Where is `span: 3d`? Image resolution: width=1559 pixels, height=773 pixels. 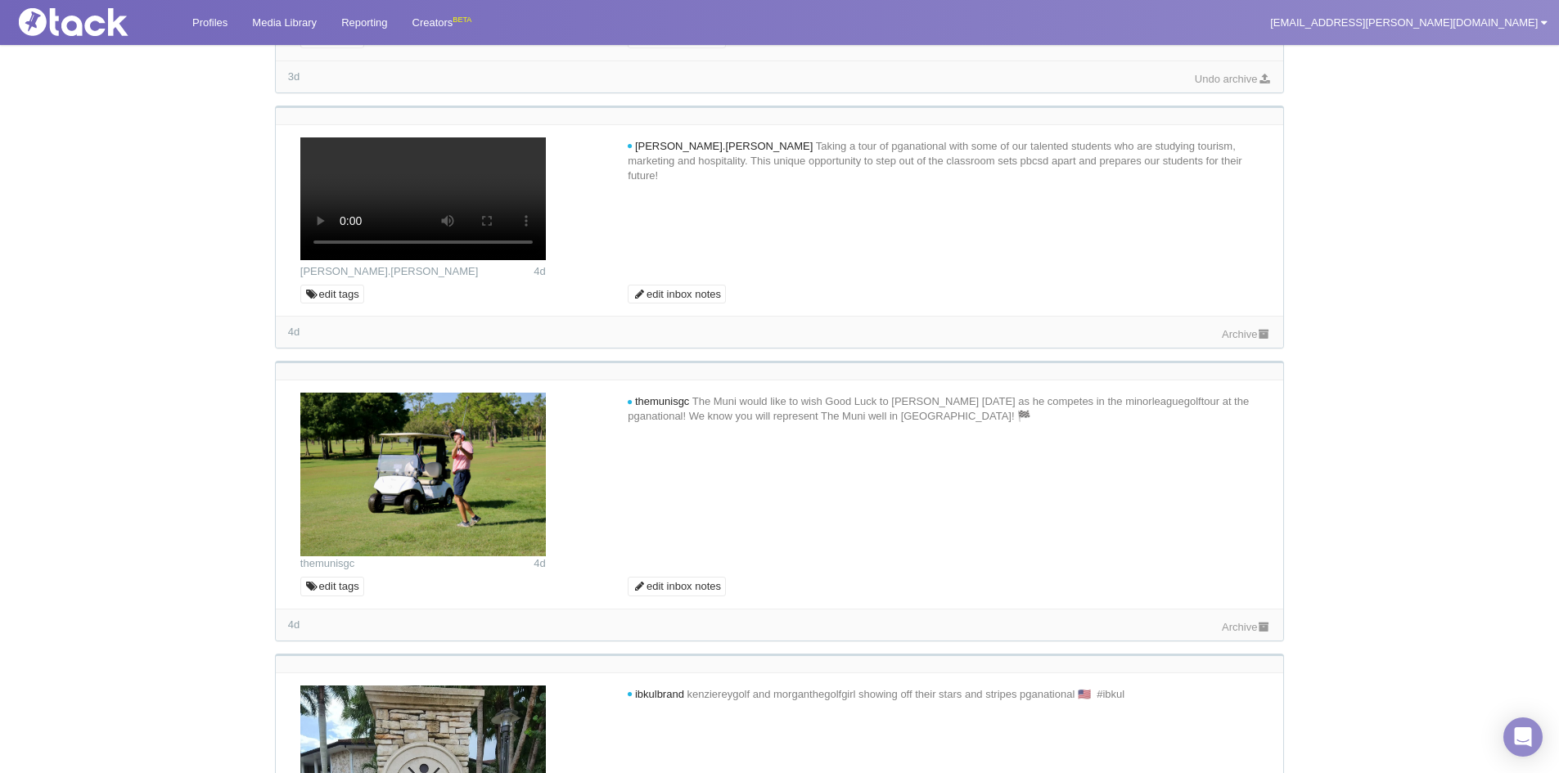 span: 3d is located at coordinates (294, 76).